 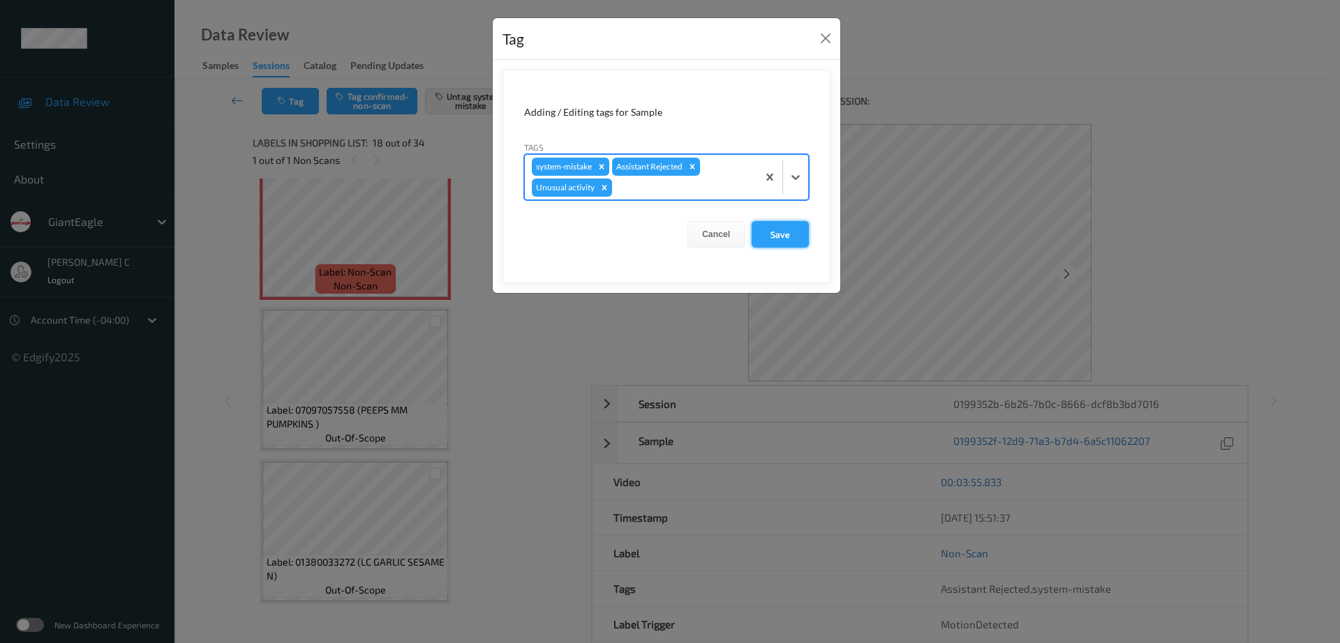 What do you see at coordinates (604, 188) in the screenshot?
I see `div: Remove Unusual activity` at bounding box center [604, 188].